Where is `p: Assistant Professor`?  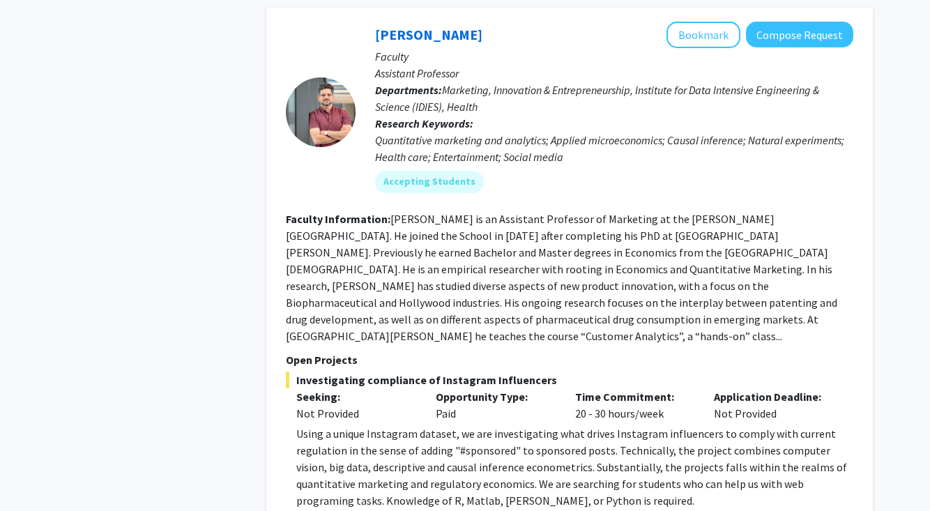 p: Assistant Professor is located at coordinates (614, 73).